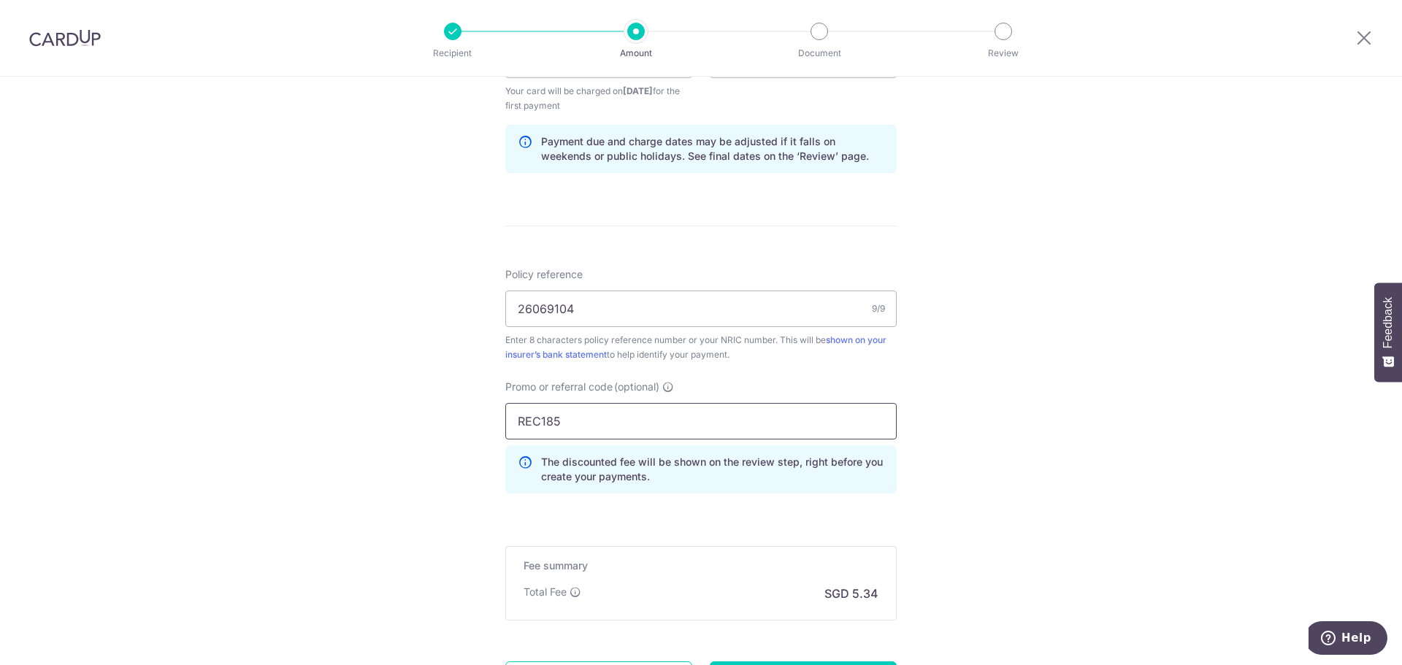 The image size is (1402, 665). I want to click on p: The discounted fee will be shown on the review step, right before you create your payments., so click(713, 470).